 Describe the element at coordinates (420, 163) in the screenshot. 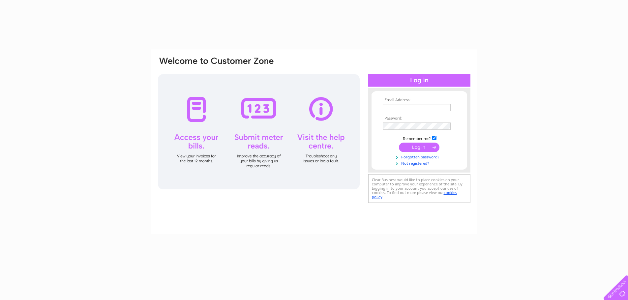

I see `a: Not registered?` at that location.